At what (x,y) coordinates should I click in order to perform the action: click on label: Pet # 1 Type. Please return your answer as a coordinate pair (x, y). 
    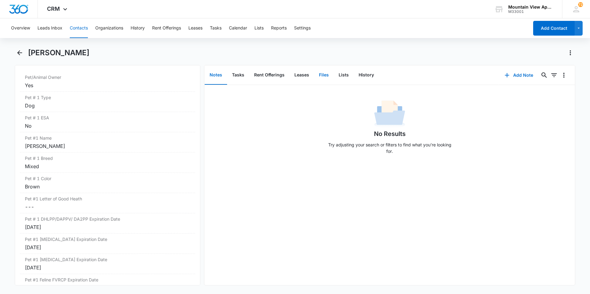
    Looking at the image, I should click on (108, 97).